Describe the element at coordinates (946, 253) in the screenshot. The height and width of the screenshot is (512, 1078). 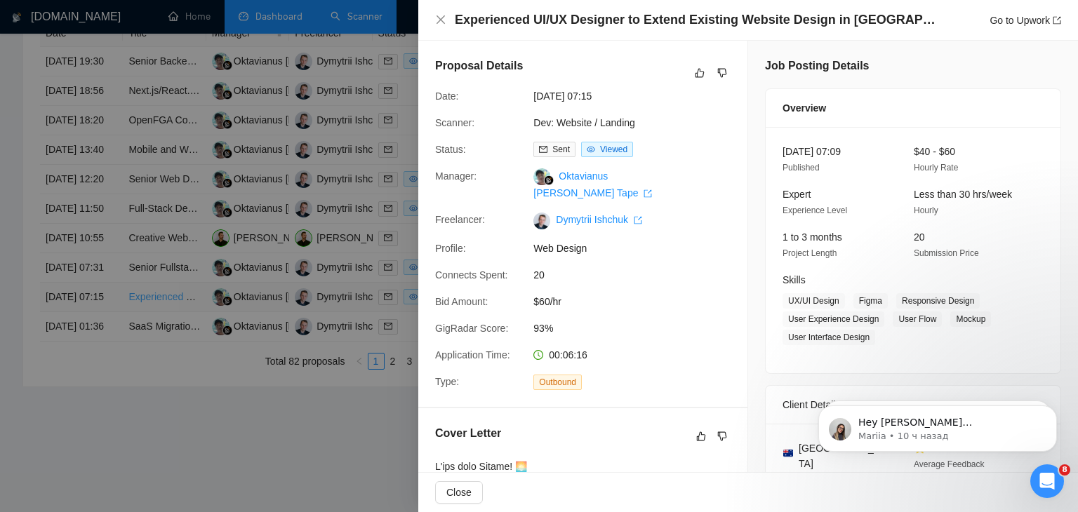
I see `span: Submission Price` at that location.